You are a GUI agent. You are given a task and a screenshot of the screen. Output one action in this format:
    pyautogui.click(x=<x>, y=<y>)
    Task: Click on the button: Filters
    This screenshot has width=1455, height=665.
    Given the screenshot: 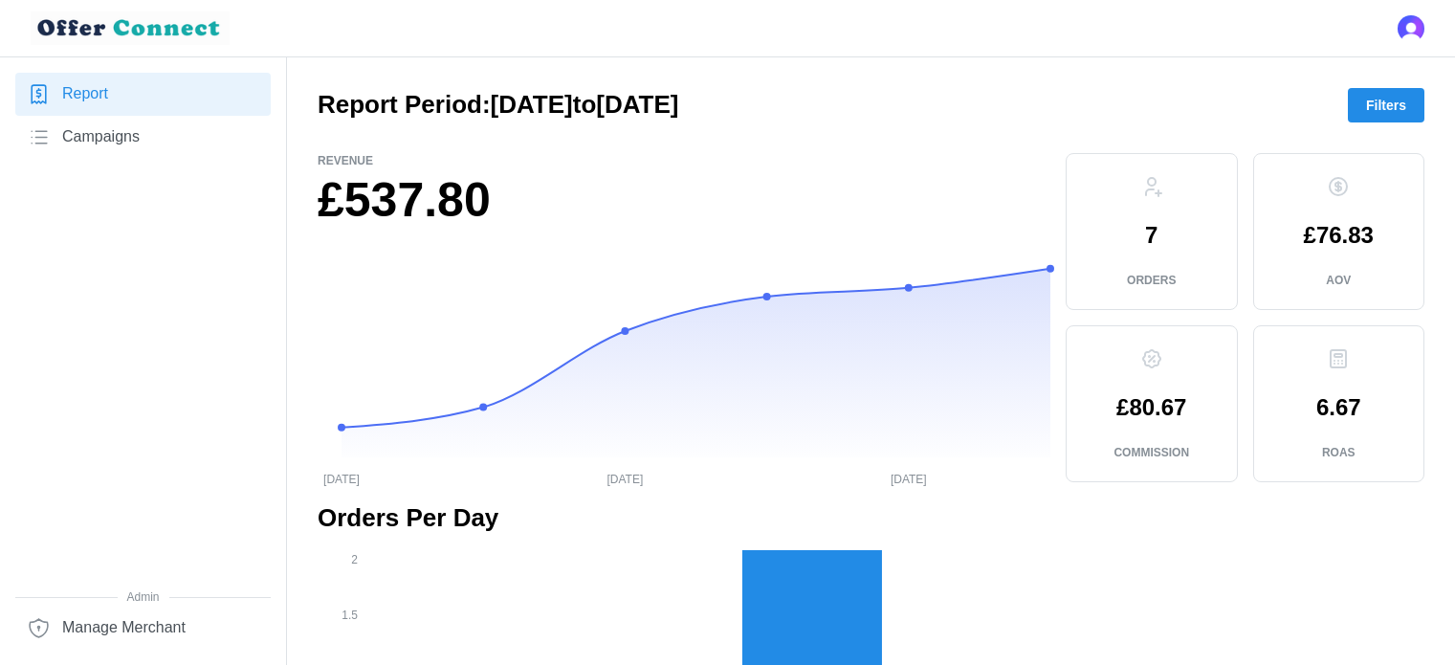 What is the action you would take?
    pyautogui.click(x=1386, y=105)
    